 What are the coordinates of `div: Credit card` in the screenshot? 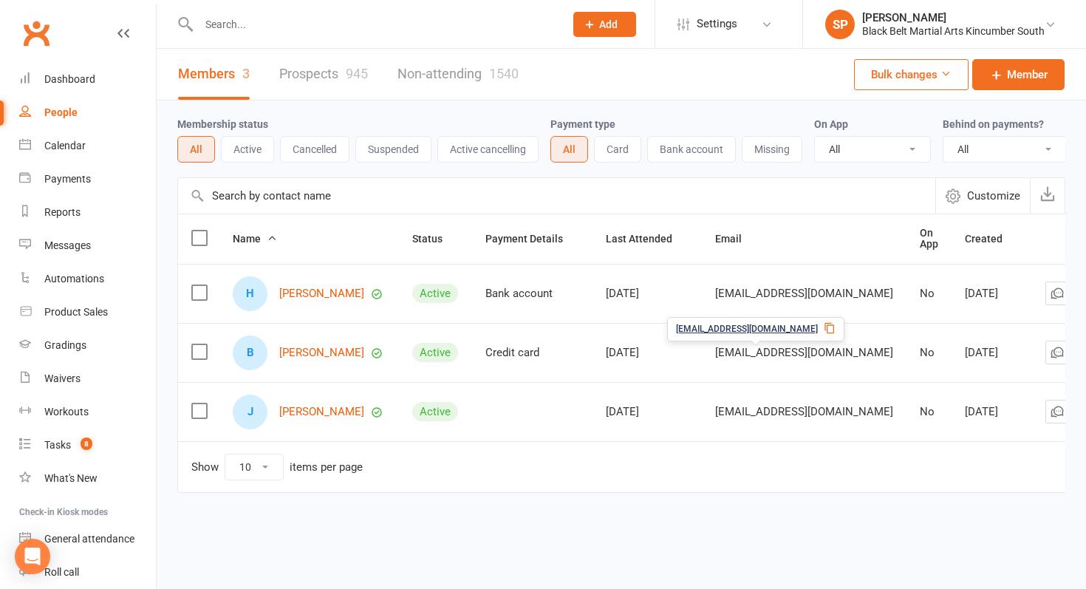 It's located at (532, 352).